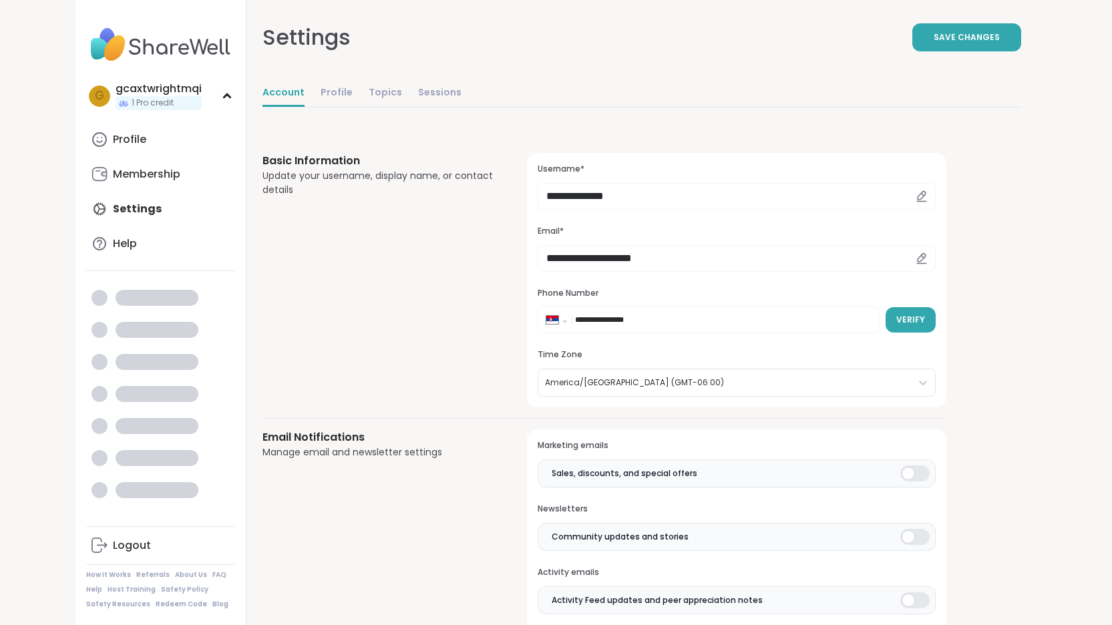  Describe the element at coordinates (910, 320) in the screenshot. I see `span: Verify` at that location.